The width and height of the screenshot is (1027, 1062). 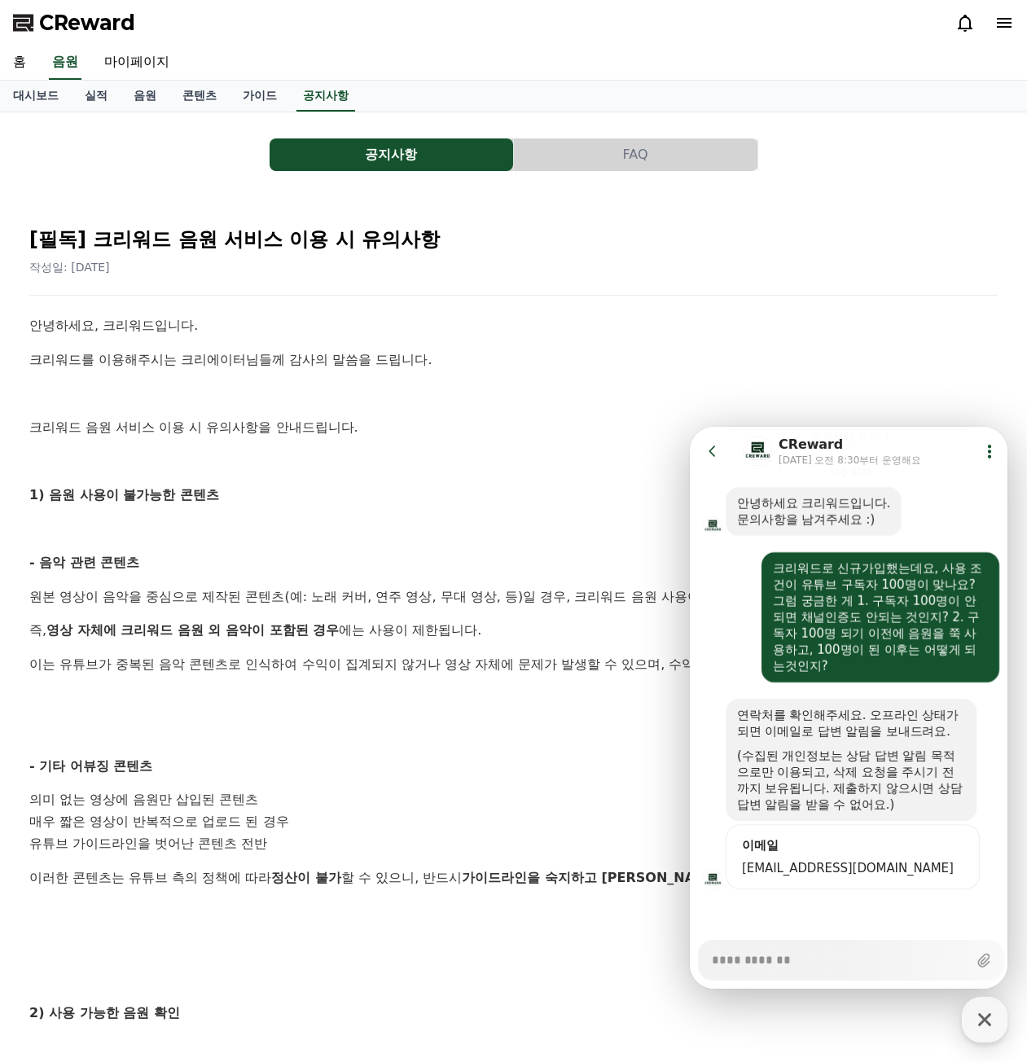 What do you see at coordinates (121, 18) in the screenshot?
I see `div: CReward` at bounding box center [121, 18].